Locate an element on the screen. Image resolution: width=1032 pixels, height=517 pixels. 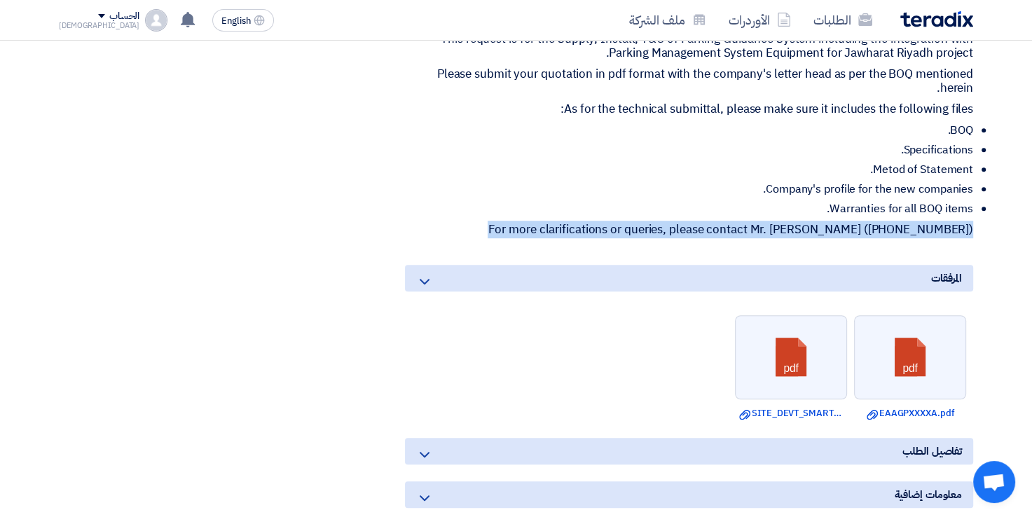
div: Open chat is located at coordinates (994, 482).